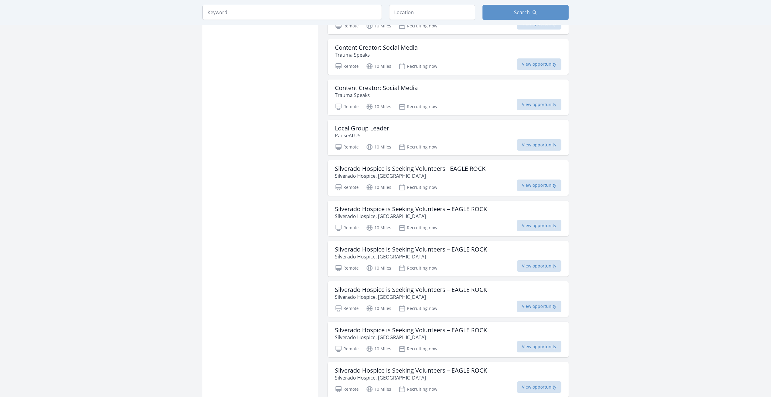  I want to click on a: Local Group Leader PauseAI US Remote 10 Miles Recruiting now View opportunity, so click(448, 138).